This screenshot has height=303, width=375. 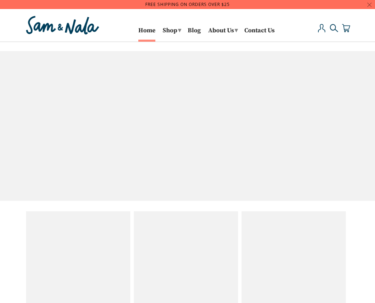 I want to click on img: Sam & Nala, so click(x=62, y=25).